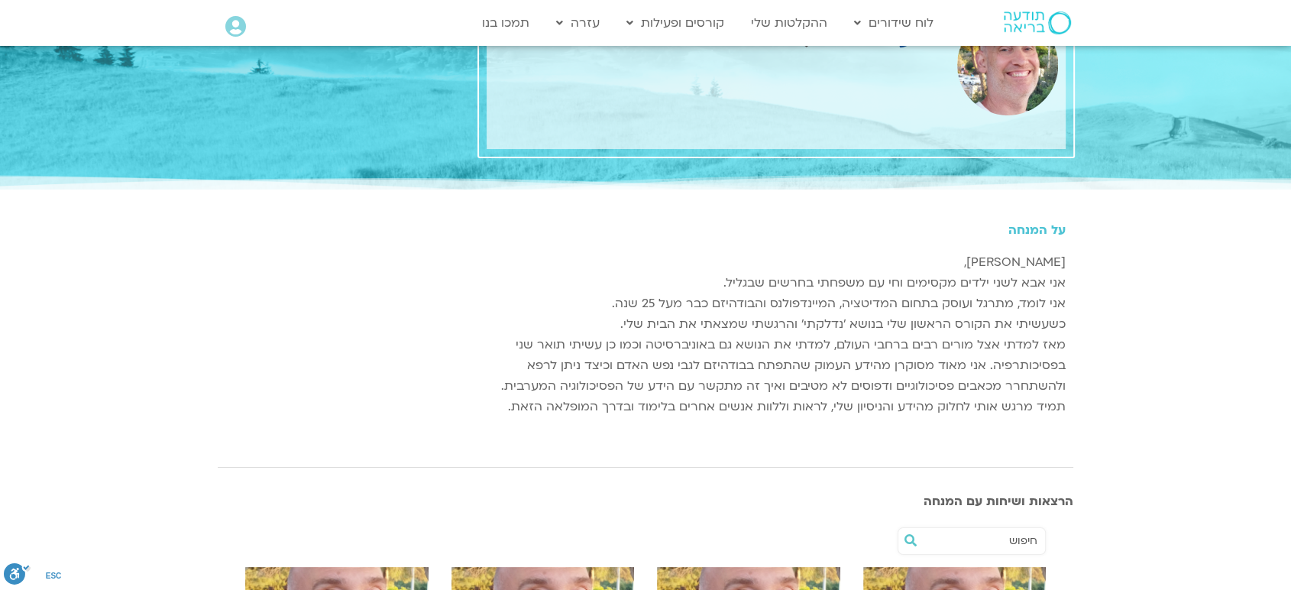 This screenshot has height=590, width=1291. I want to click on div: אני לומד, מתרגל ועוסק בתחום המדיטציה, המיינדפולנס והבודהיזם כבר מעל 25 שנה., so click(776, 303).